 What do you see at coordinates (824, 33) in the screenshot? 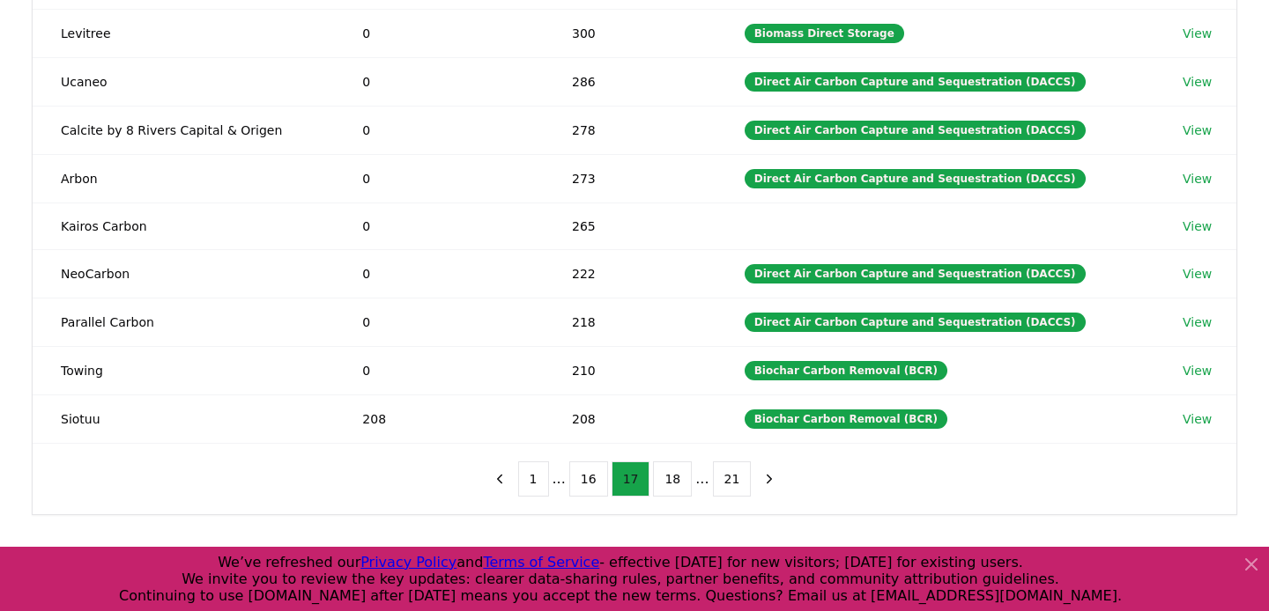
I see `div: Biomass Direct Storage` at bounding box center [824, 33].